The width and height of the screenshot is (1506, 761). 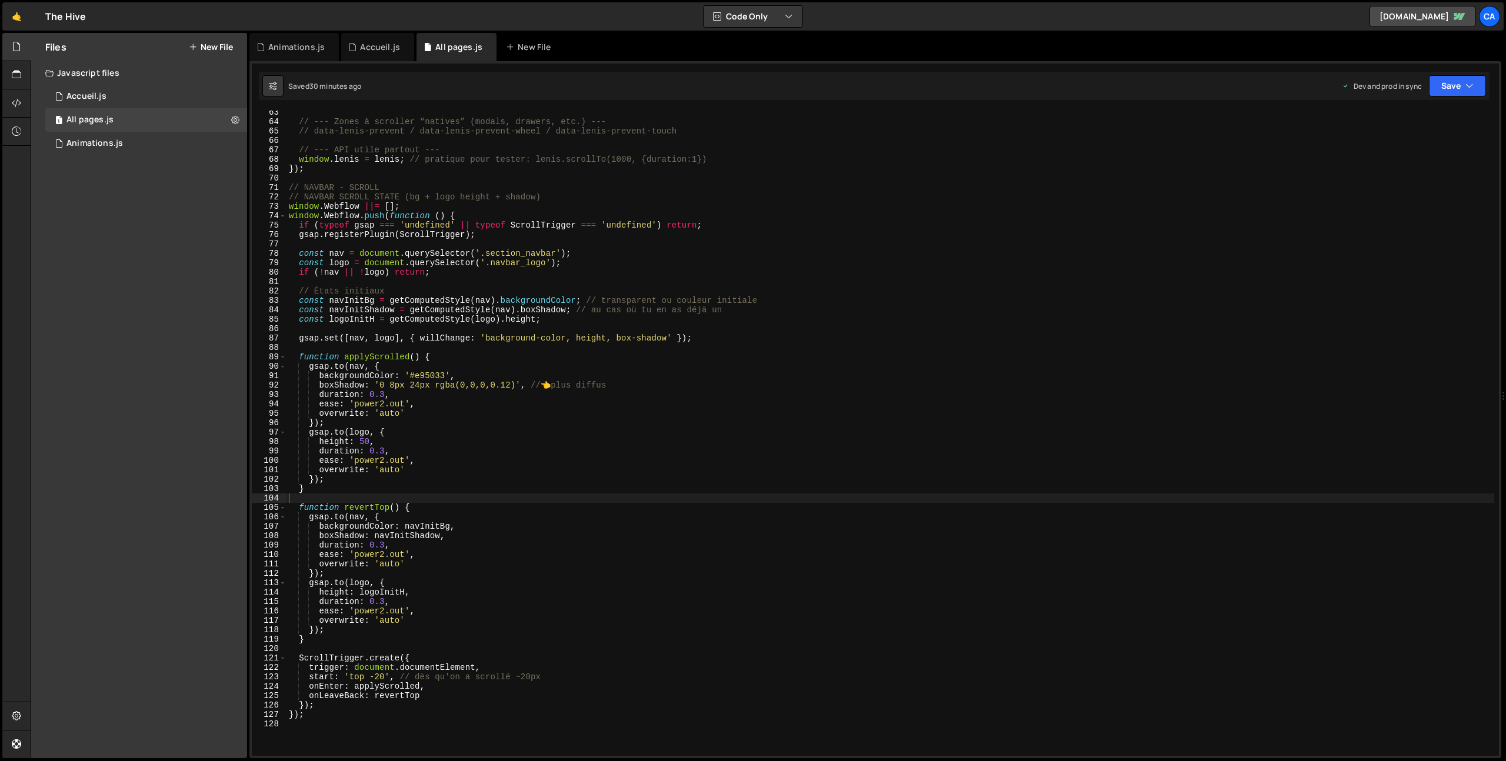 I want to click on div: 105, so click(x=269, y=508).